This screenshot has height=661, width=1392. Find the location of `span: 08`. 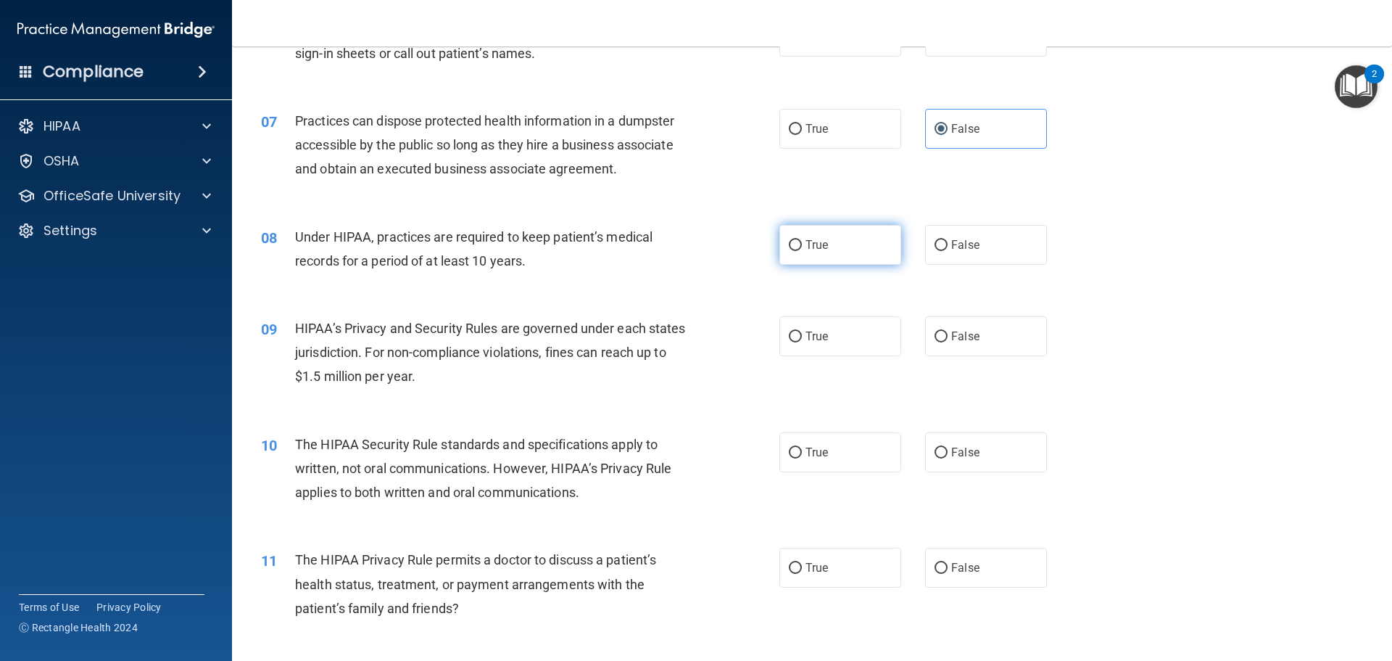

span: 08 is located at coordinates (269, 238).